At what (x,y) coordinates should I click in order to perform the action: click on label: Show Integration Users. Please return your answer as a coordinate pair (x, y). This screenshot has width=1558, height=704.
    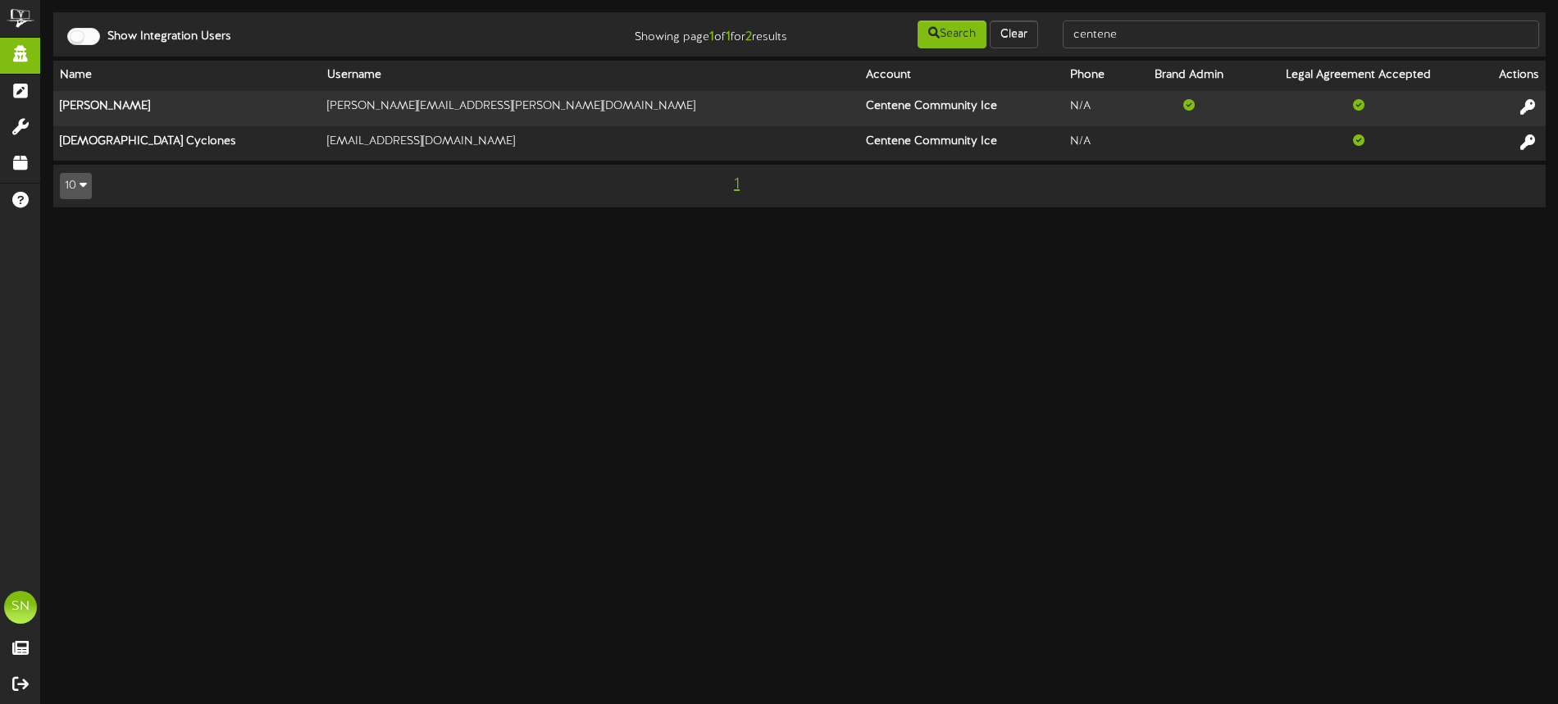
    Looking at the image, I should click on (163, 37).